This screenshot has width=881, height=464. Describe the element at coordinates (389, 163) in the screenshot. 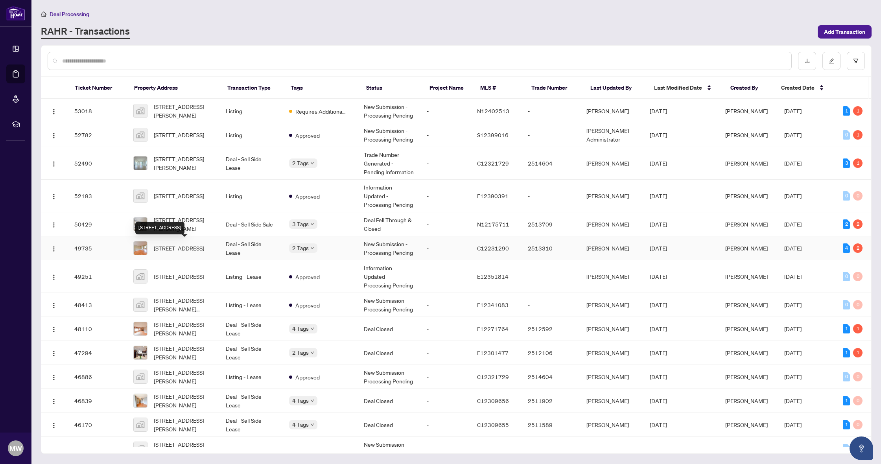

I see `td: Trade Number Generated - Pending Information` at that location.